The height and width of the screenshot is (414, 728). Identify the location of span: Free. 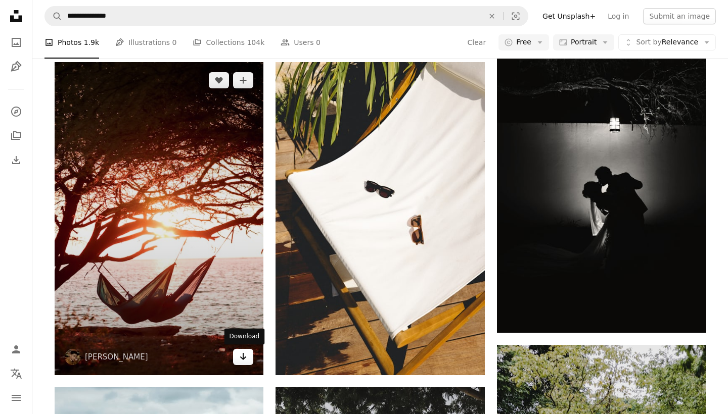
(524, 42).